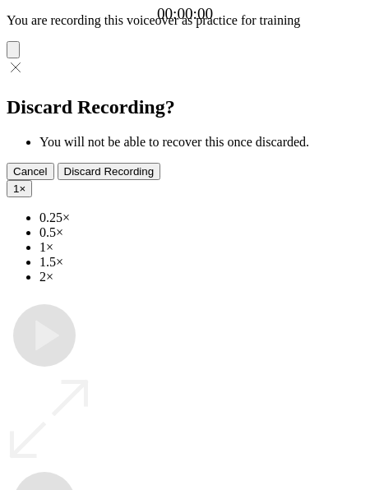 The height and width of the screenshot is (490, 370). What do you see at coordinates (202, 277) in the screenshot?
I see `li: 2×` at bounding box center [202, 277].